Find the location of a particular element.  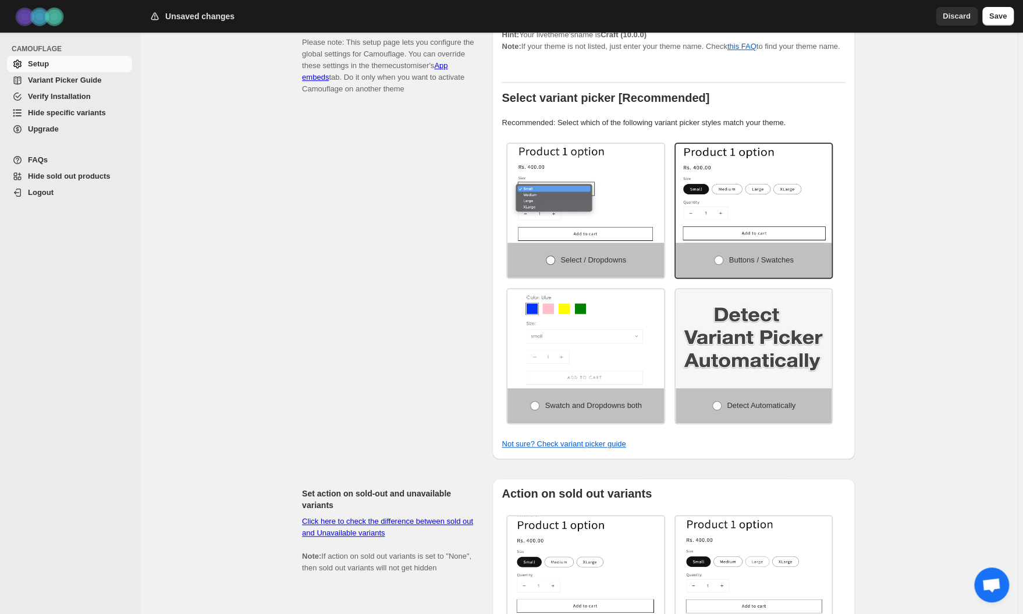

span: Select / Dropdowns is located at coordinates (593, 260).